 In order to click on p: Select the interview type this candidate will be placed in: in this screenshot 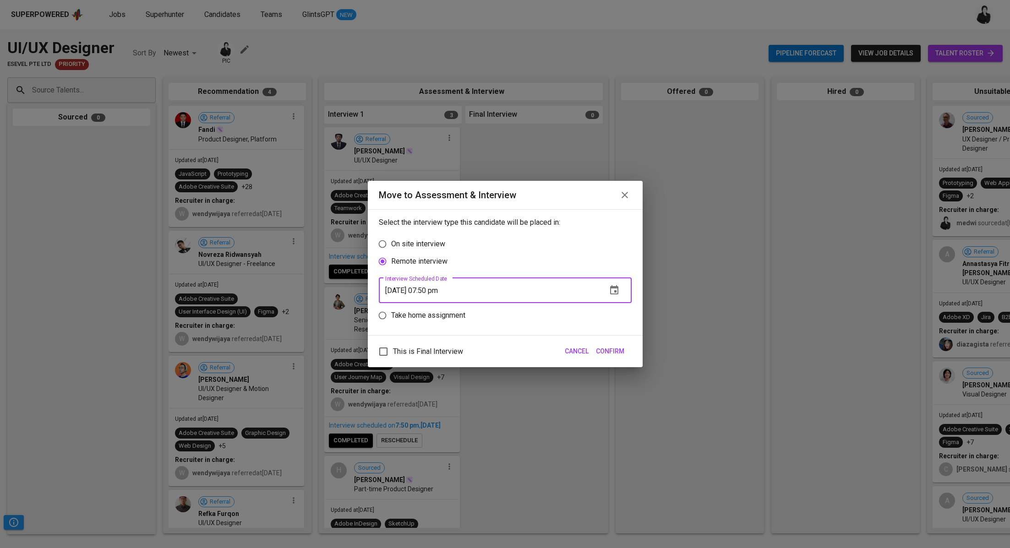, I will do `click(505, 223)`.